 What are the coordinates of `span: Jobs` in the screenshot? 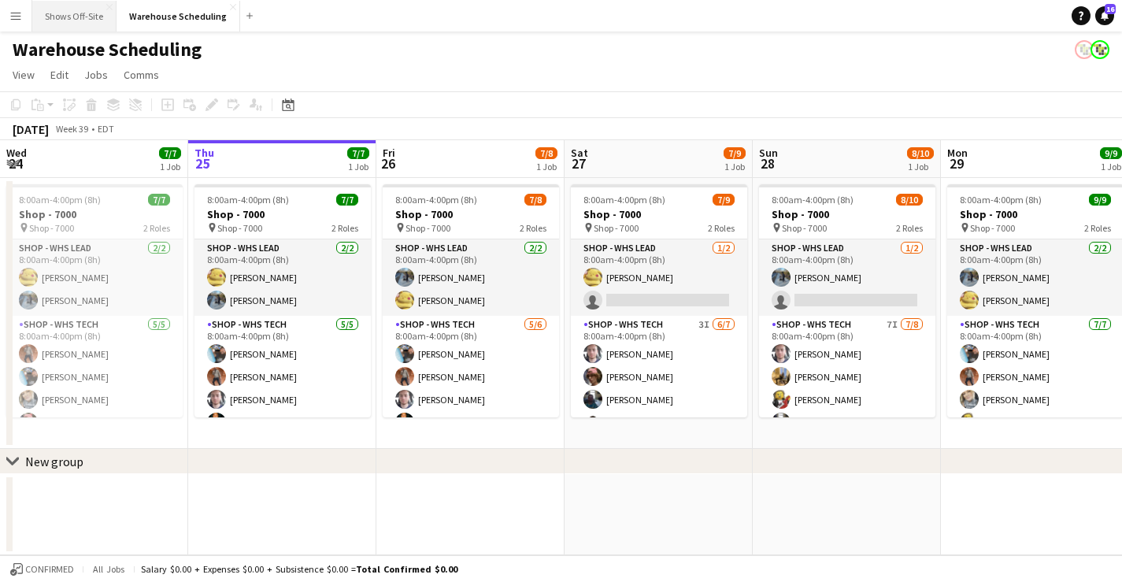 It's located at (96, 75).